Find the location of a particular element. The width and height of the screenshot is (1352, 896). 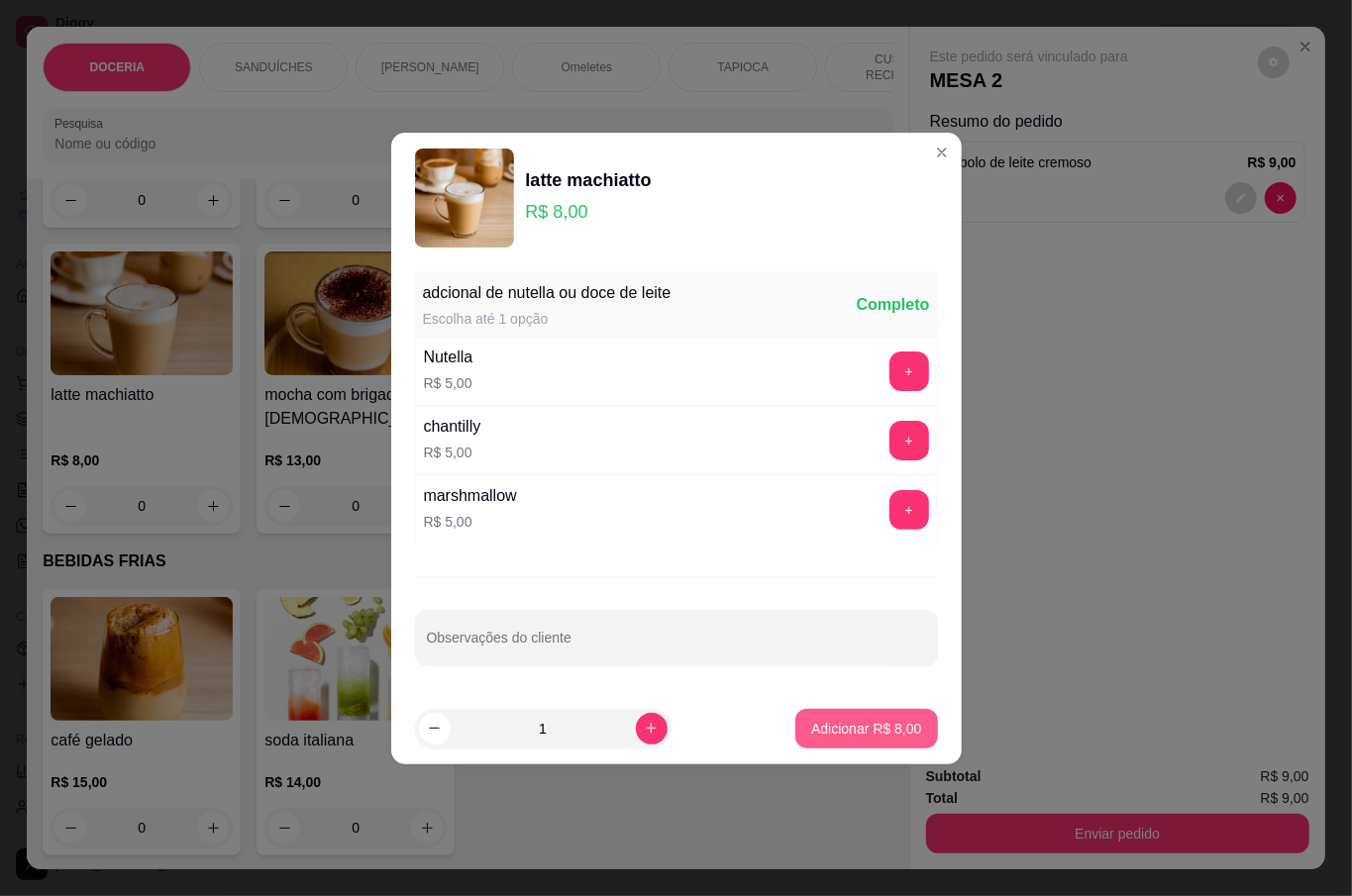

div: Completo is located at coordinates (893, 305).